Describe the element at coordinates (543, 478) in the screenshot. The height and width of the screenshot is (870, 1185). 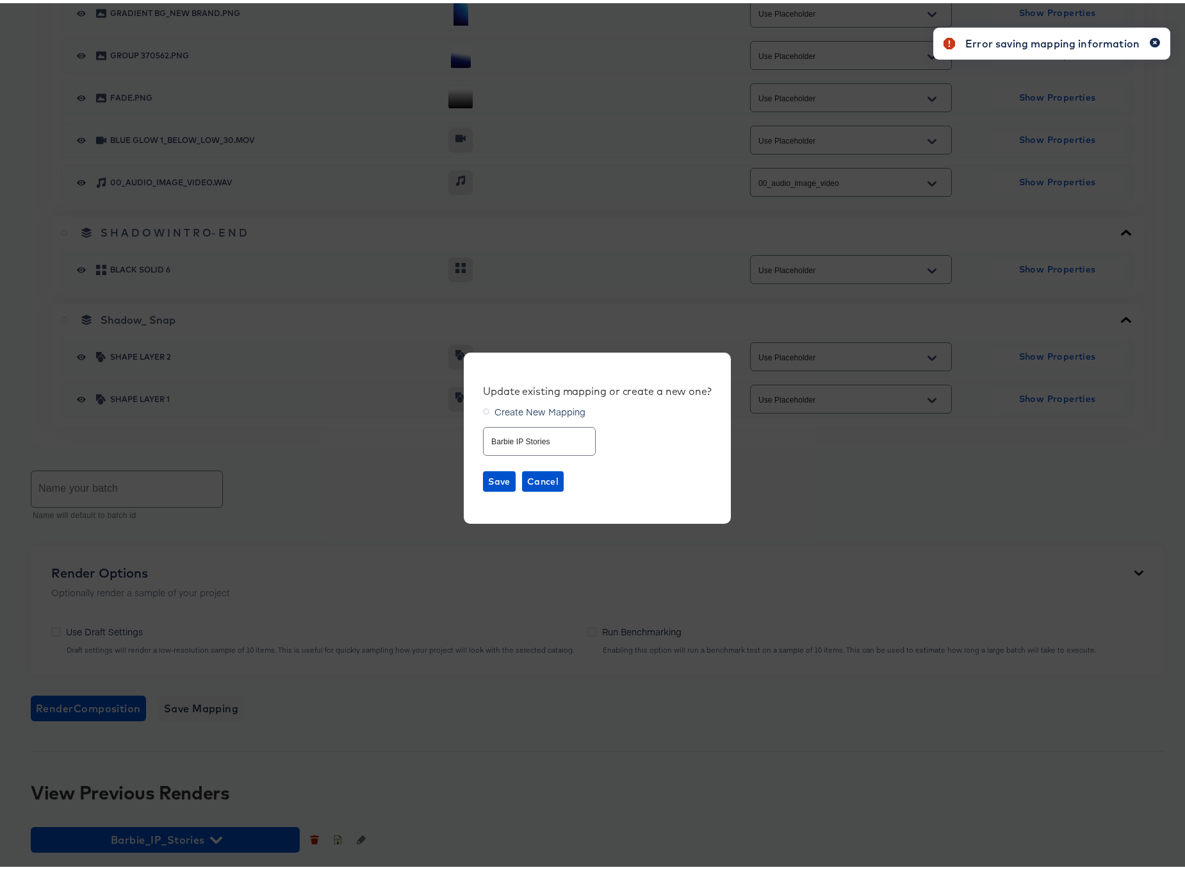
I see `span: Cancel` at that location.